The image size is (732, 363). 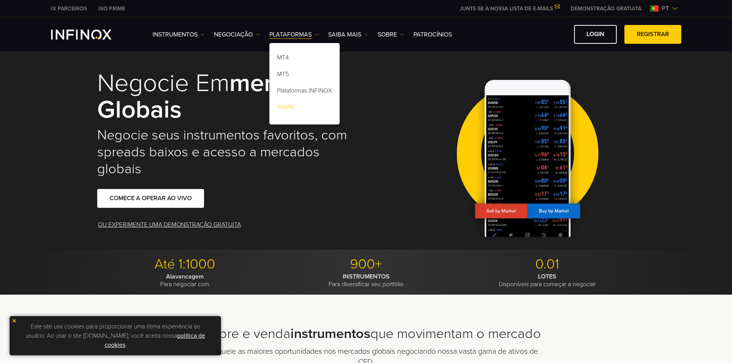 I want to click on strong: Alavancagem, so click(x=185, y=277).